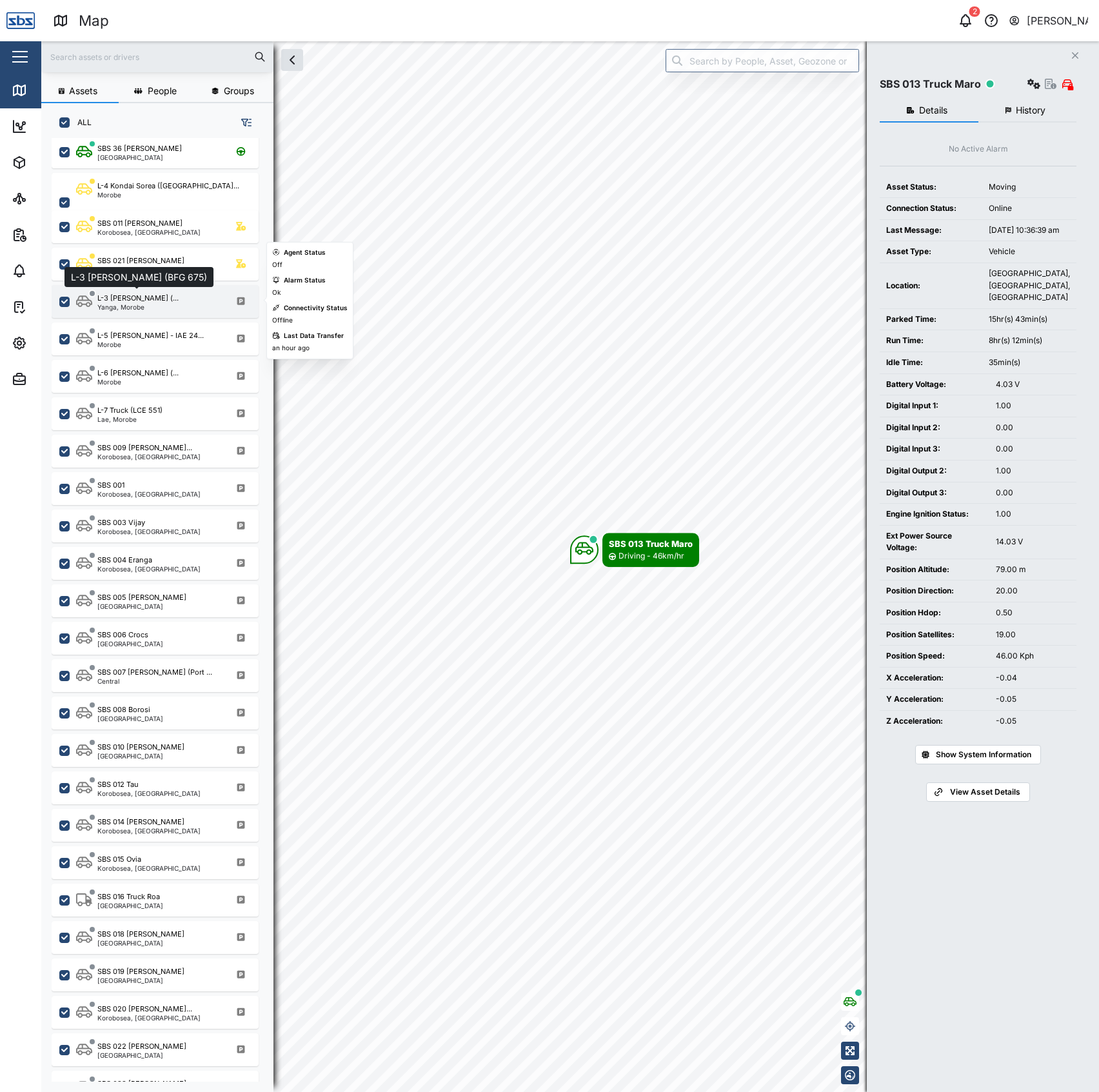 The width and height of the screenshot is (1099, 1092). Describe the element at coordinates (129, 419) in the screenshot. I see `div: Lae, Morobe` at that location.